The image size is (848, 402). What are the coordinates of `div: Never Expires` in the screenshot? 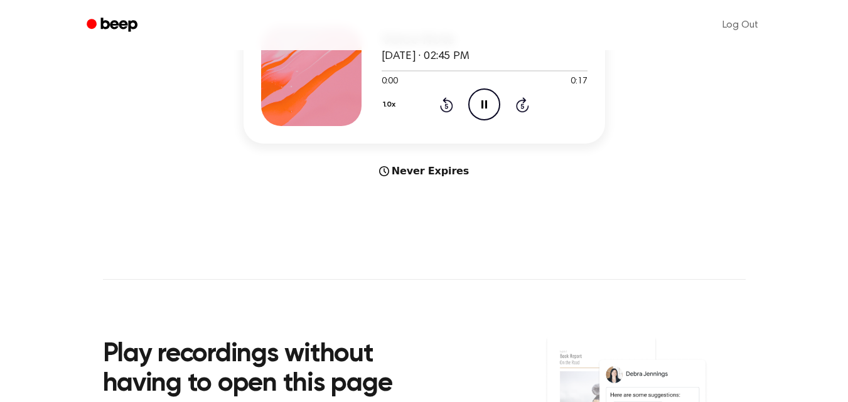 It's located at (424, 171).